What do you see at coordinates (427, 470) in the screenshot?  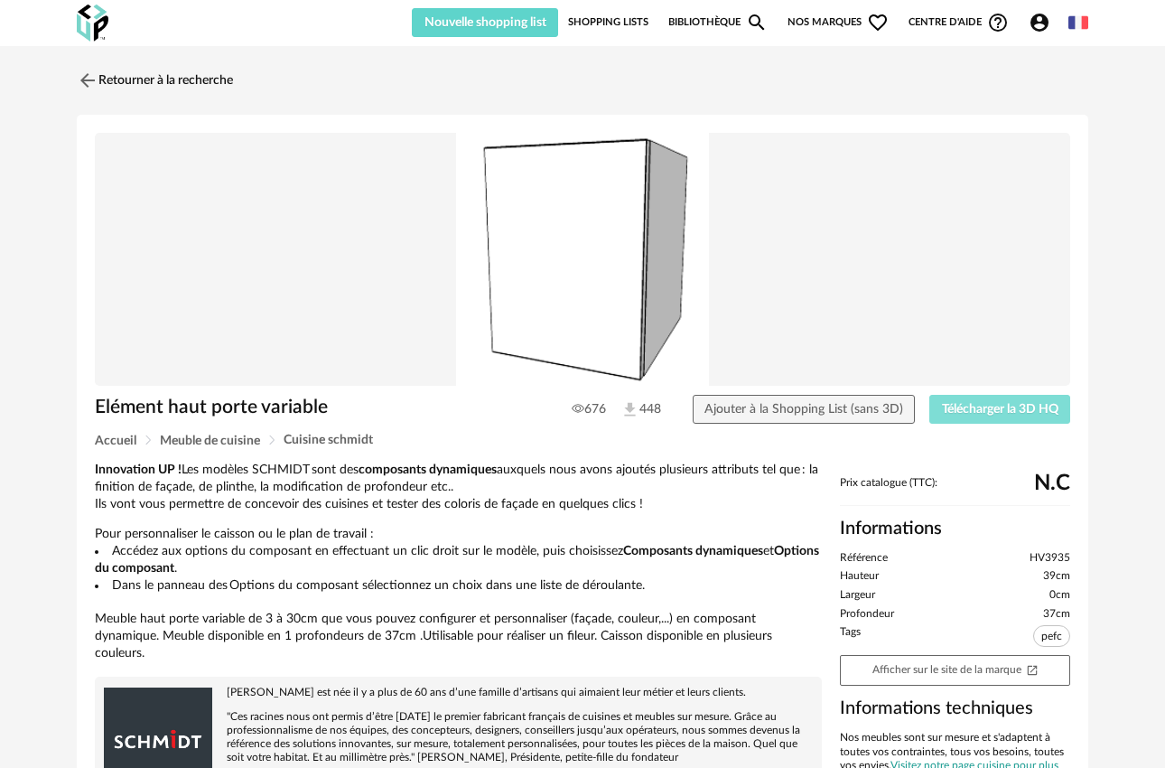 I see `b: composants dynamiques` at bounding box center [427, 470].